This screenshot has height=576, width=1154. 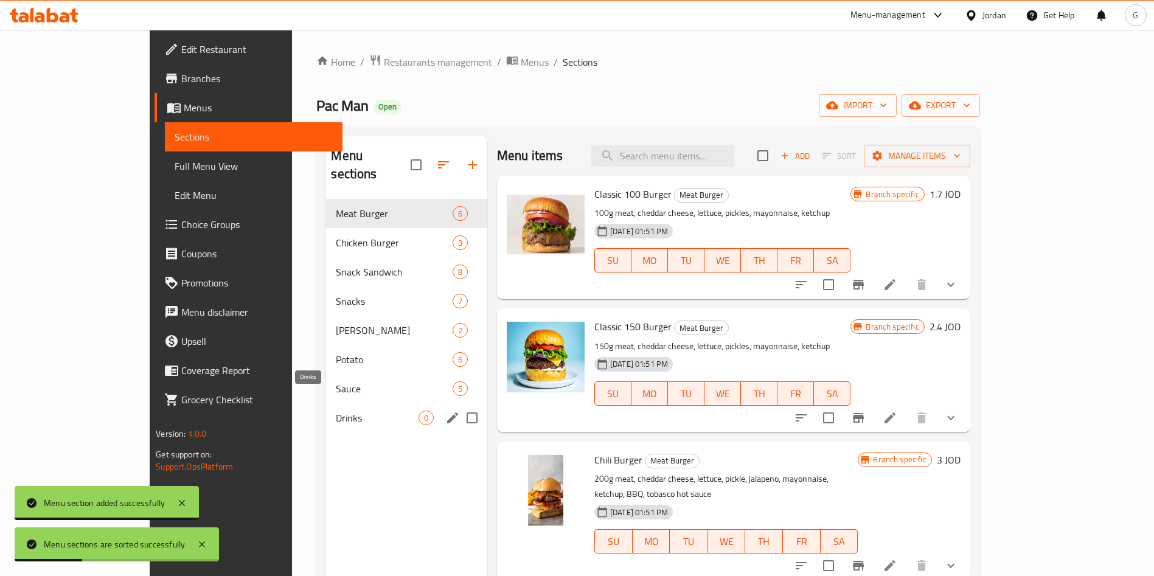 What do you see at coordinates (795, 156) in the screenshot?
I see `button: Add` at bounding box center [795, 156].